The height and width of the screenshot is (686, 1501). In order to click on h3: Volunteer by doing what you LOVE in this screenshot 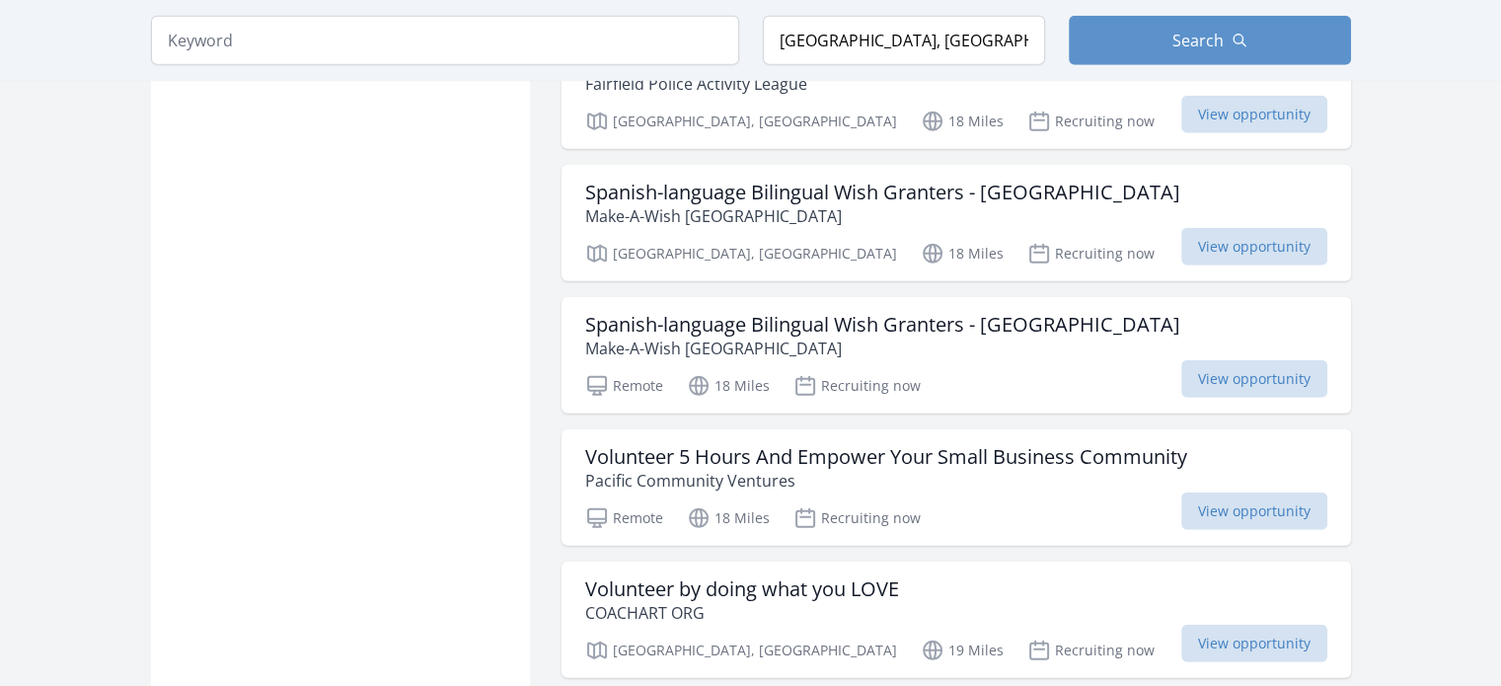, I will do `click(742, 589)`.